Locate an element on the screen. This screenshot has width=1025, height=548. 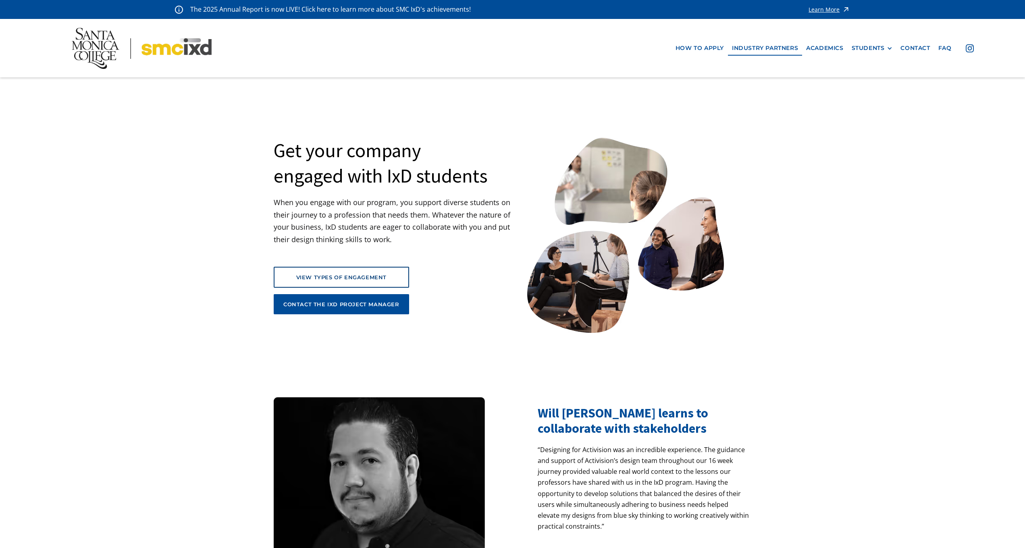
a: Academics is located at coordinates (825, 48).